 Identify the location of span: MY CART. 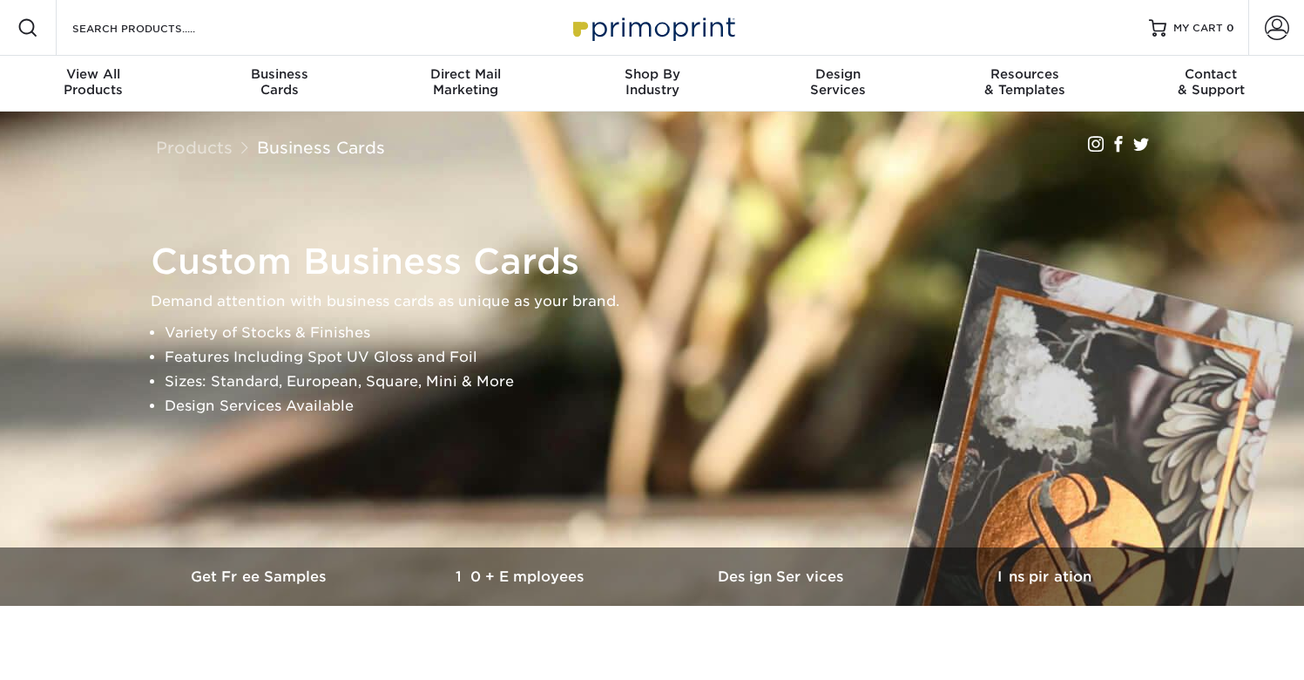
(1198, 28).